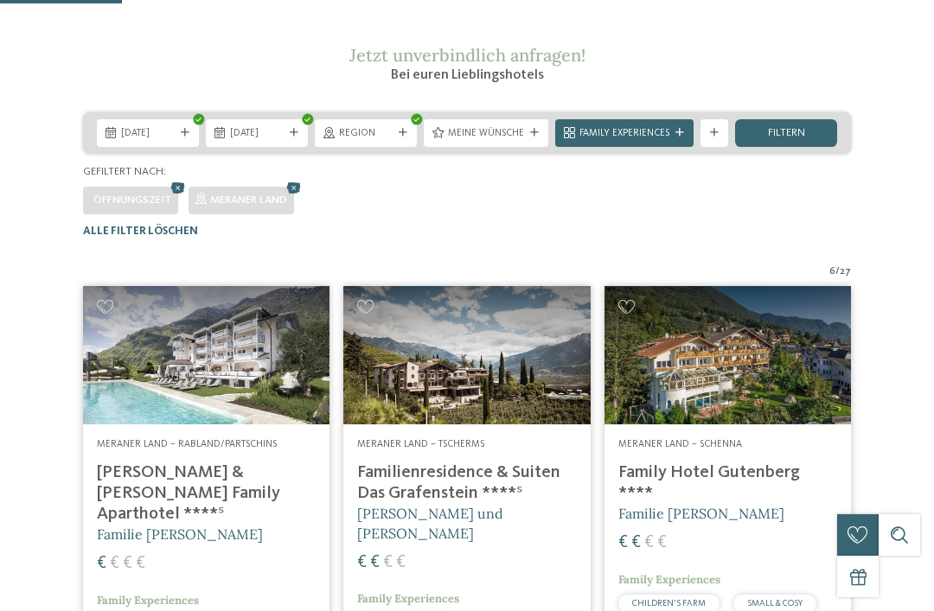 The width and height of the screenshot is (934, 611). I want to click on span: Gefiltert nach:, so click(125, 171).